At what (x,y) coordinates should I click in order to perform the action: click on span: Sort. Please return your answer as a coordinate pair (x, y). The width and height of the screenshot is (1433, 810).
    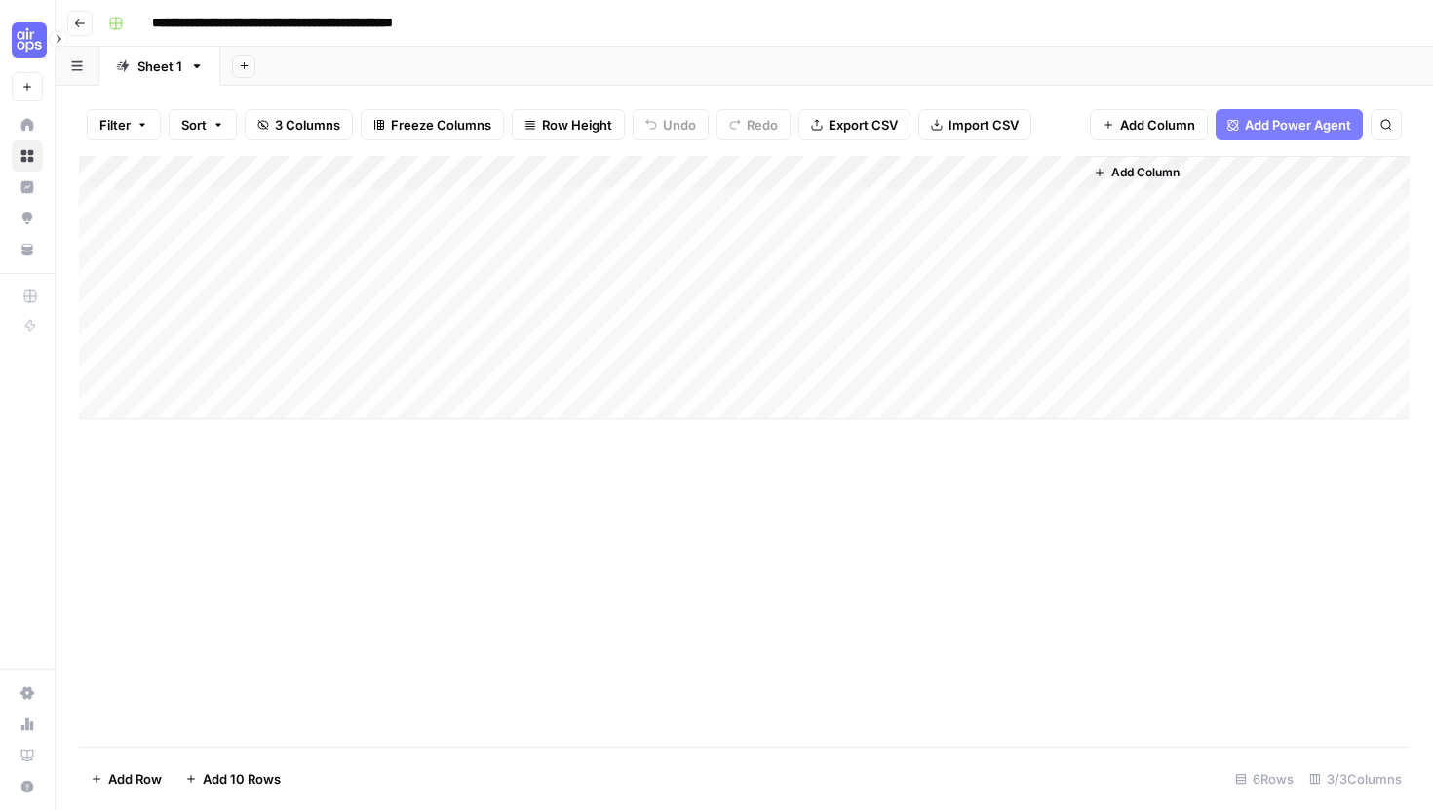
    Looking at the image, I should click on (194, 125).